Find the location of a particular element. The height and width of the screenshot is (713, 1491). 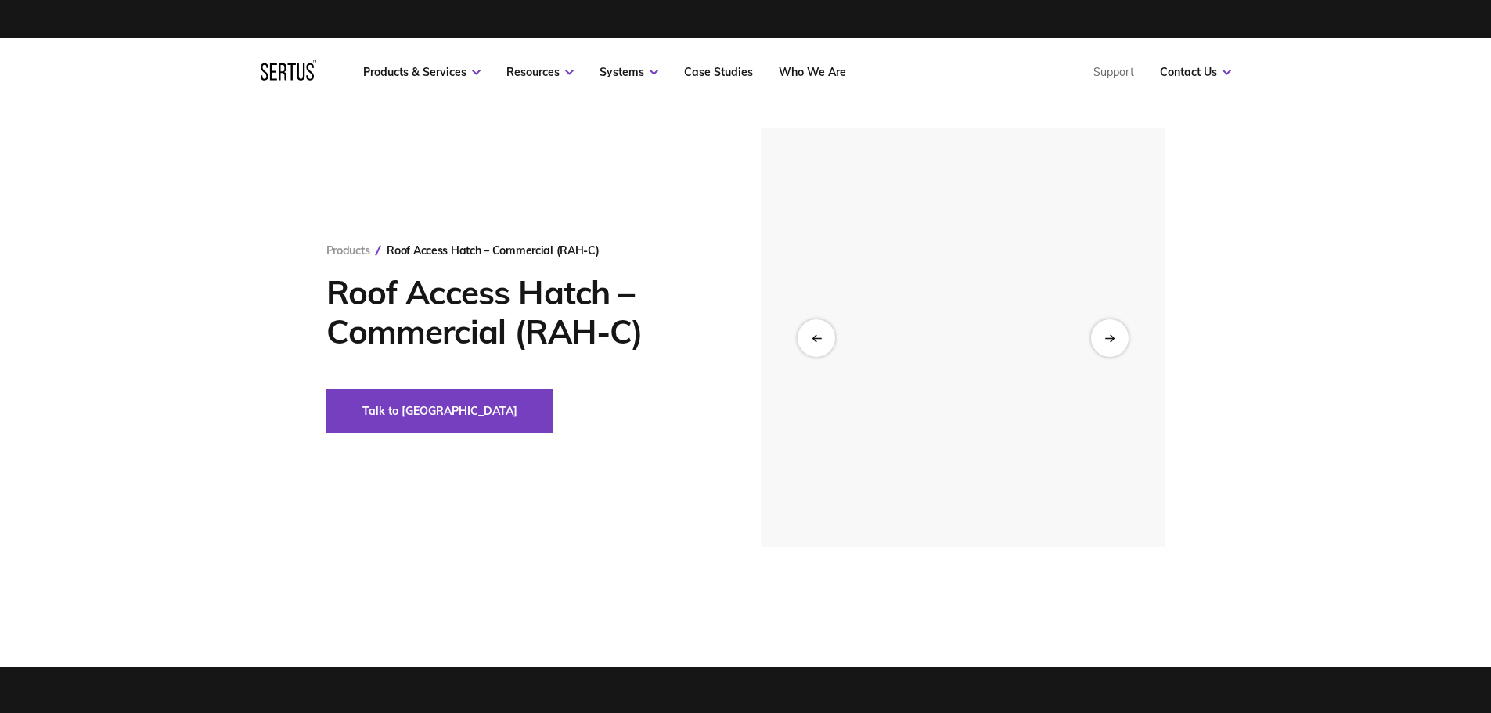

a: Products & Services is located at coordinates (422, 72).